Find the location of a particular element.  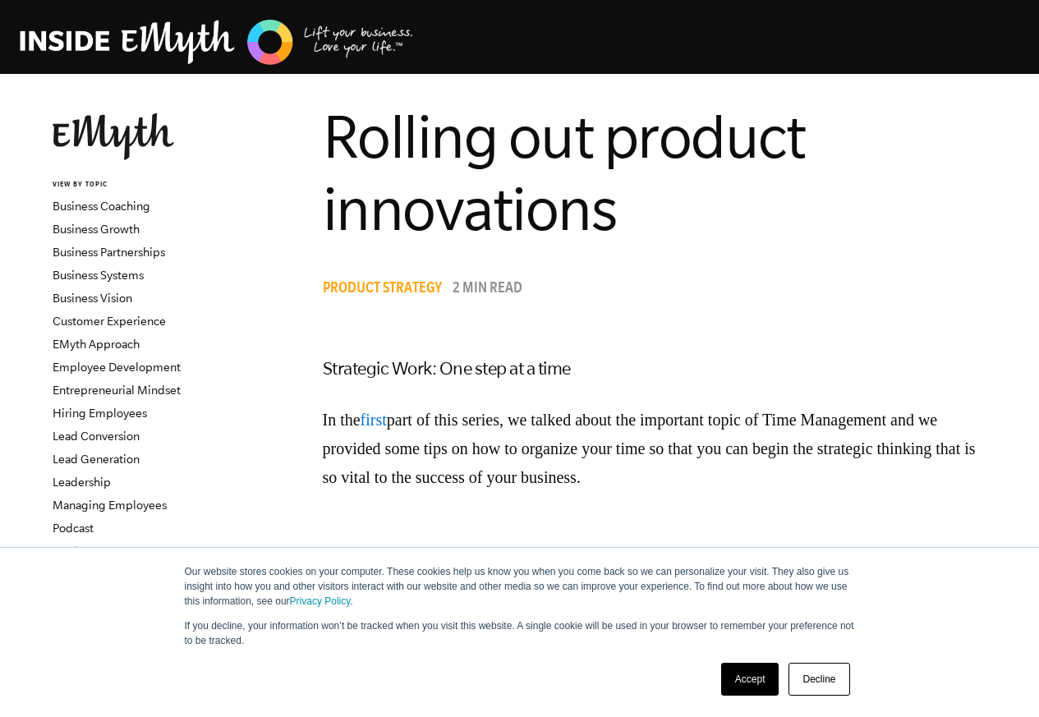

a: EMyth Approach is located at coordinates (96, 344).